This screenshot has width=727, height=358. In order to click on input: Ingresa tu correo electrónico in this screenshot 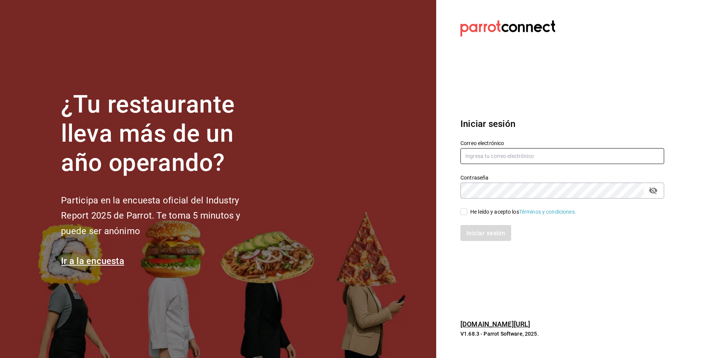, I will do `click(562, 156)`.